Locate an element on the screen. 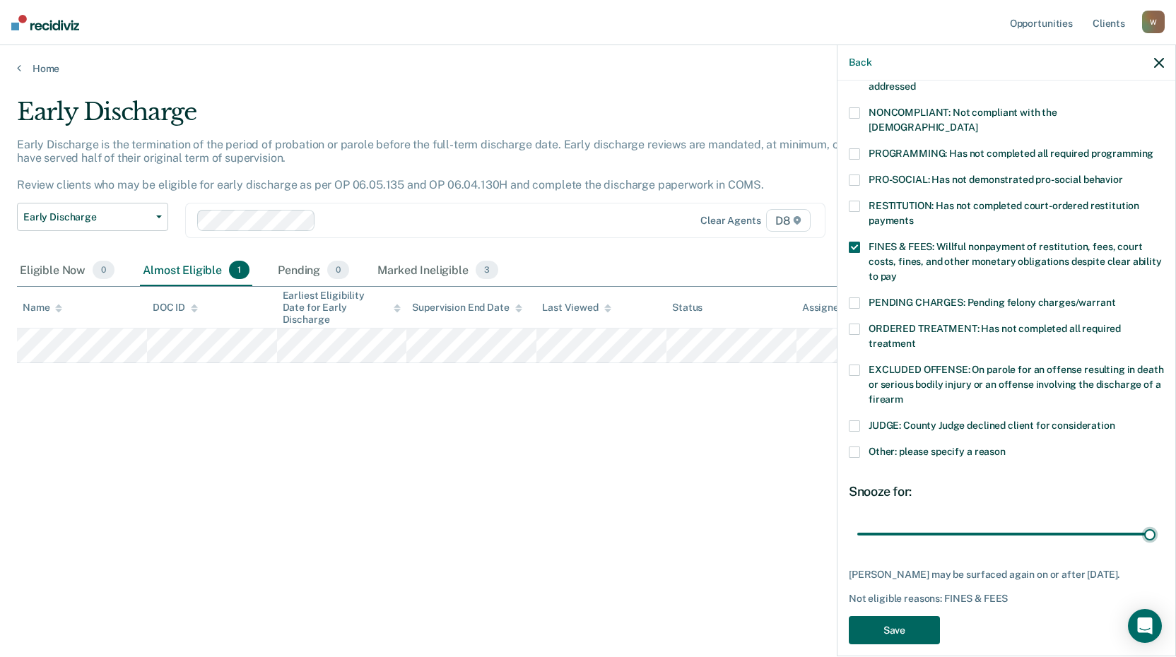 This screenshot has width=1176, height=657. span: EXCLUDED OFFENSE: On parole for an offense resulting in death or serious bodily injury or an offe... is located at coordinates (1016, 384).